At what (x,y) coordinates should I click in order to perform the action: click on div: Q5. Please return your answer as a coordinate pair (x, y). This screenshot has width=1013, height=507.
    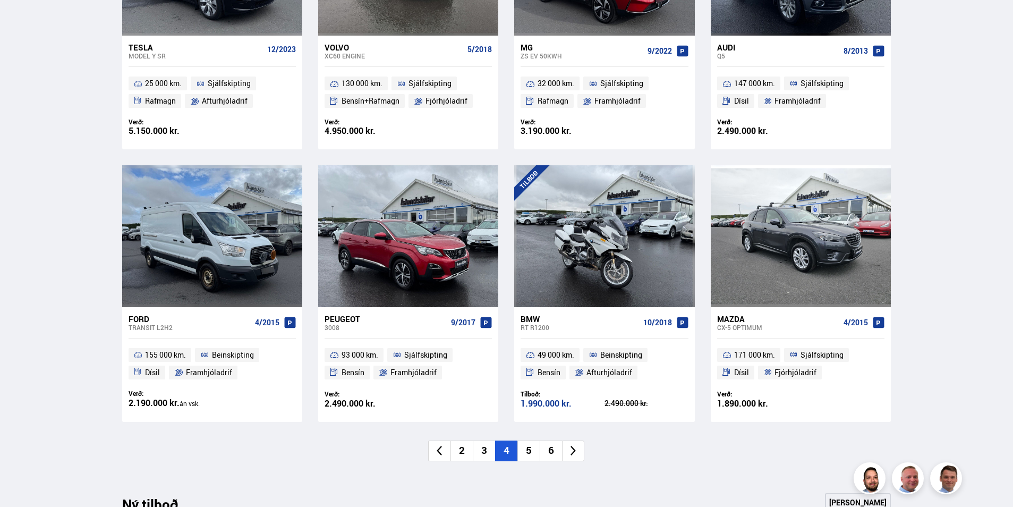
    Looking at the image, I should click on (778, 56).